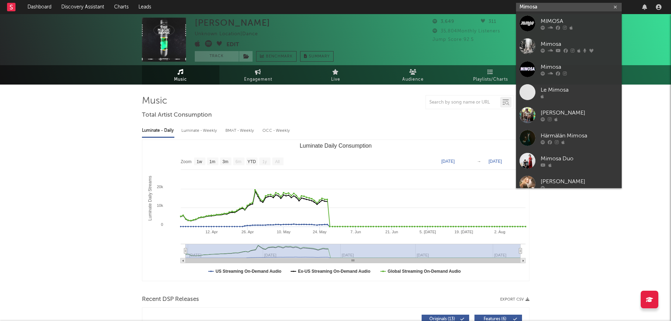 Image resolution: width=671 pixels, height=321 pixels. Describe the element at coordinates (212, 162) in the screenshot. I see `text: 1m` at that location.